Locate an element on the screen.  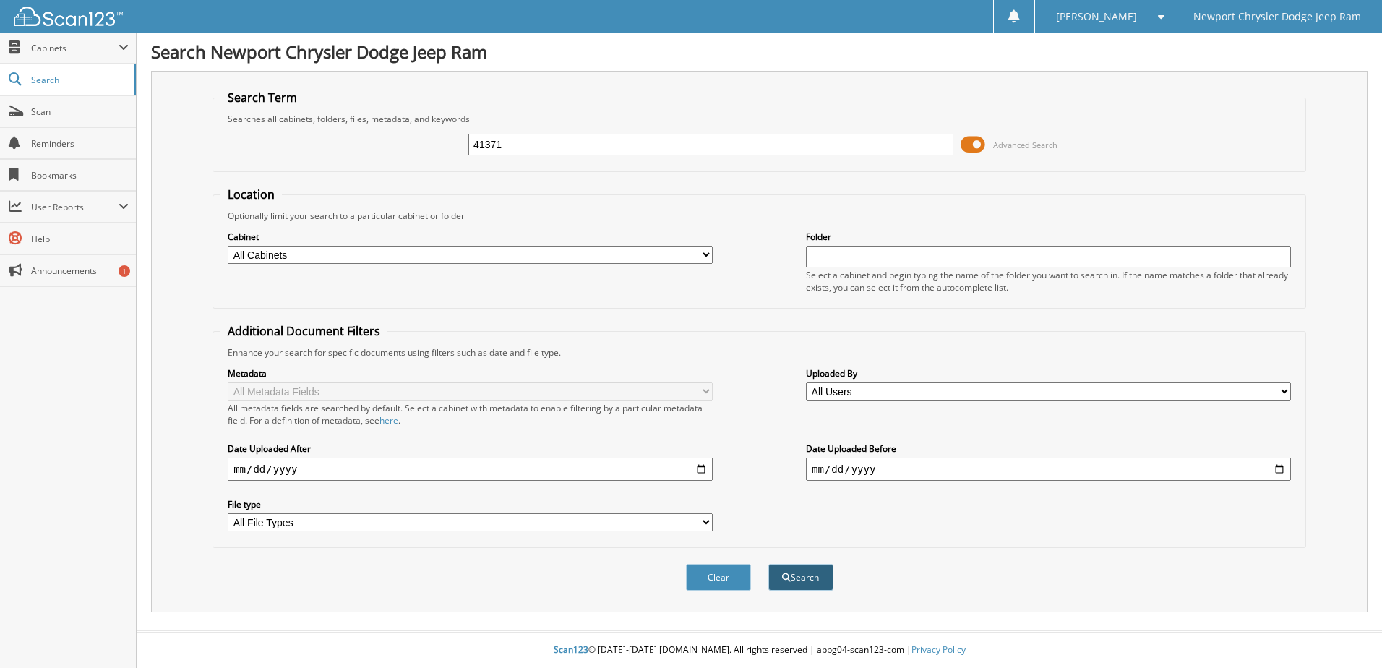
label: Folder is located at coordinates (1048, 236).